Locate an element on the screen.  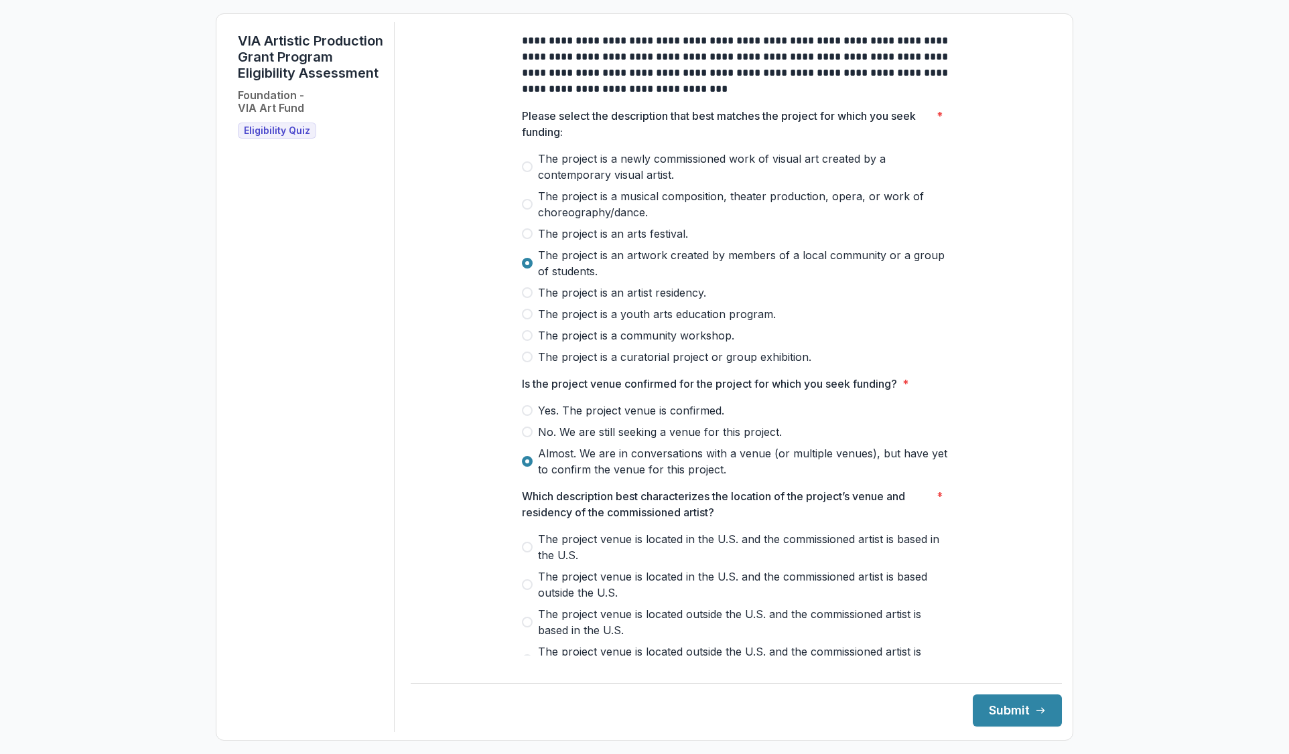
span: The project venue is located outside the U.S. and the commissioned artist is based outside the U.S. is located at coordinates (744, 660).